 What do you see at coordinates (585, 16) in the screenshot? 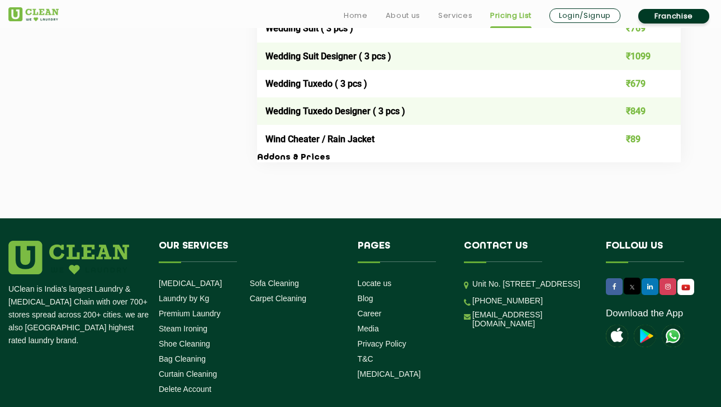
I see `a: Login/Signup` at bounding box center [585, 16].